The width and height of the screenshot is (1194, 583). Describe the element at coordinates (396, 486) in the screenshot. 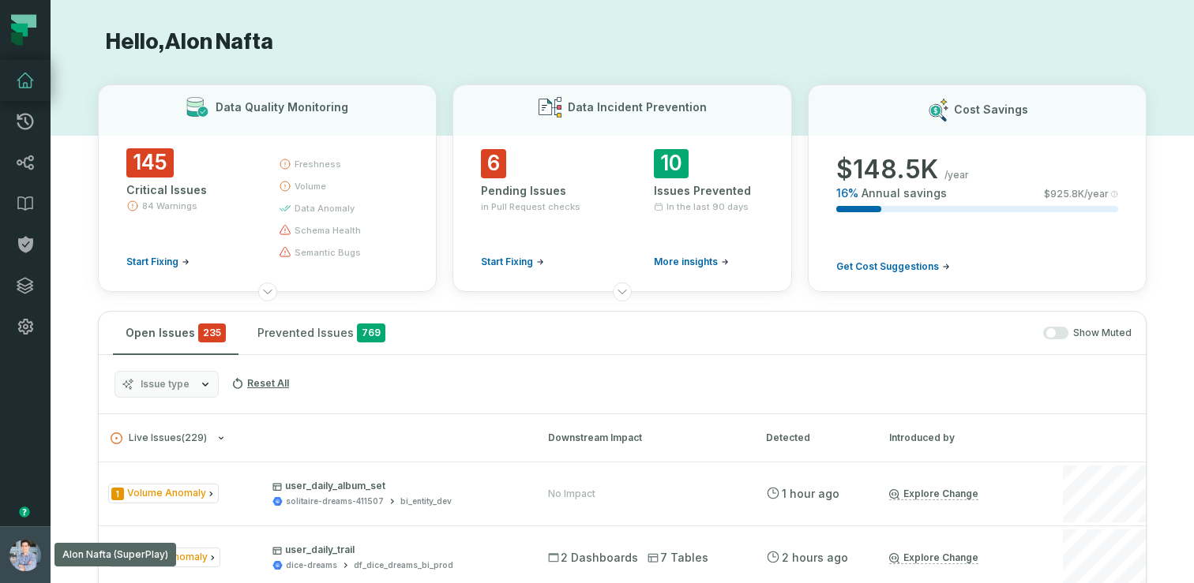

I see `p: user_daily_album_set` at that location.